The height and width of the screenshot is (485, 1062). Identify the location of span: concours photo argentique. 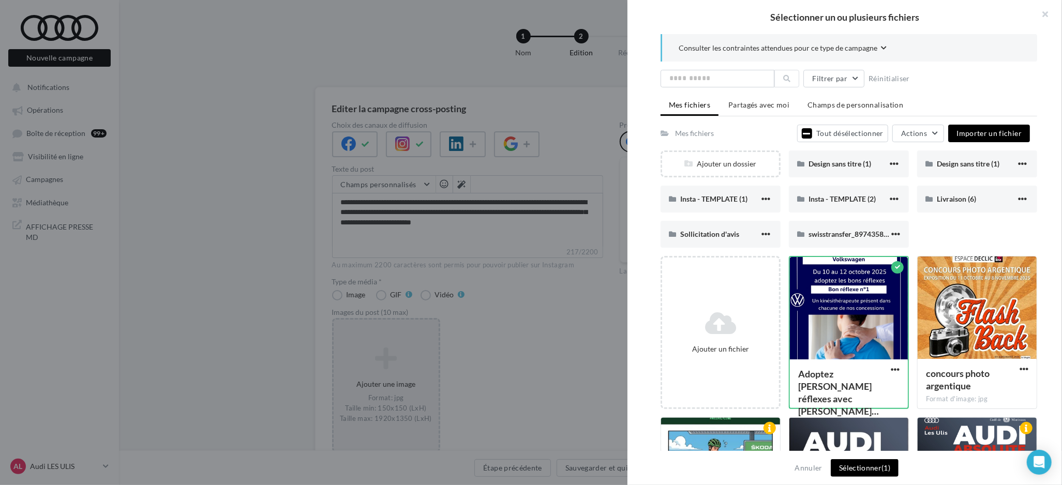
(958, 380).